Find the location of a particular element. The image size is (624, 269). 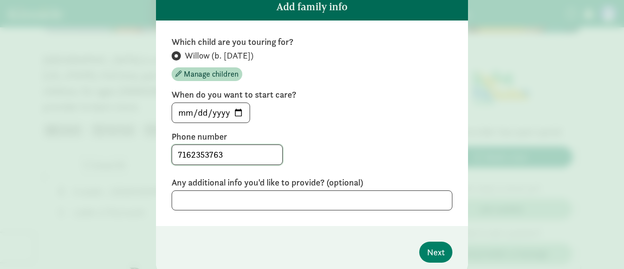

label: Phone number is located at coordinates (312, 137).